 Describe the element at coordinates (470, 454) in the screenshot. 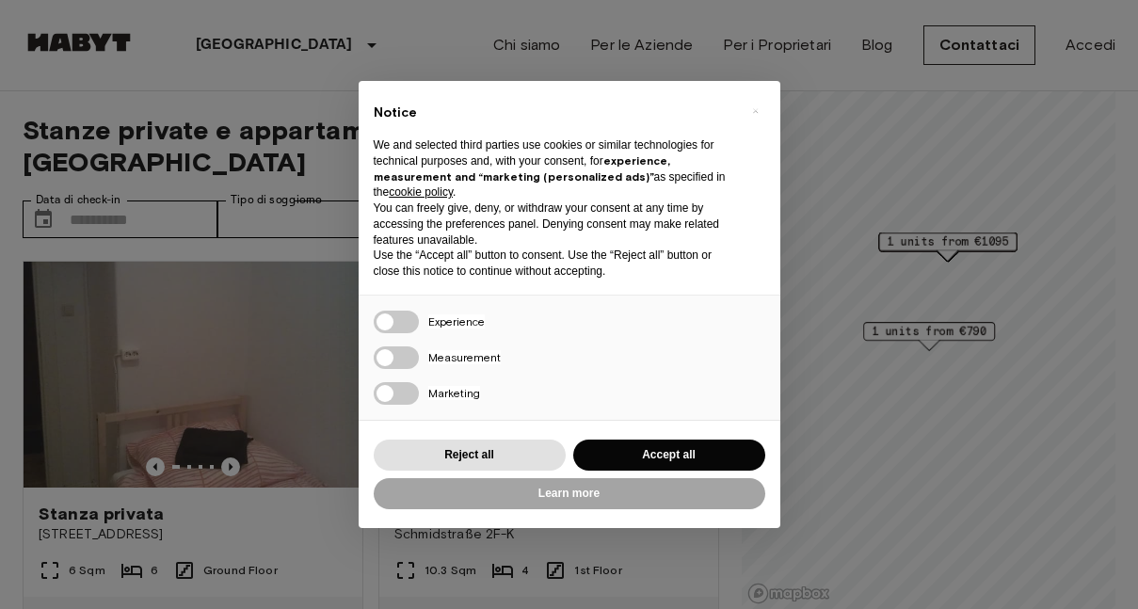

I see `button: Reject all` at that location.